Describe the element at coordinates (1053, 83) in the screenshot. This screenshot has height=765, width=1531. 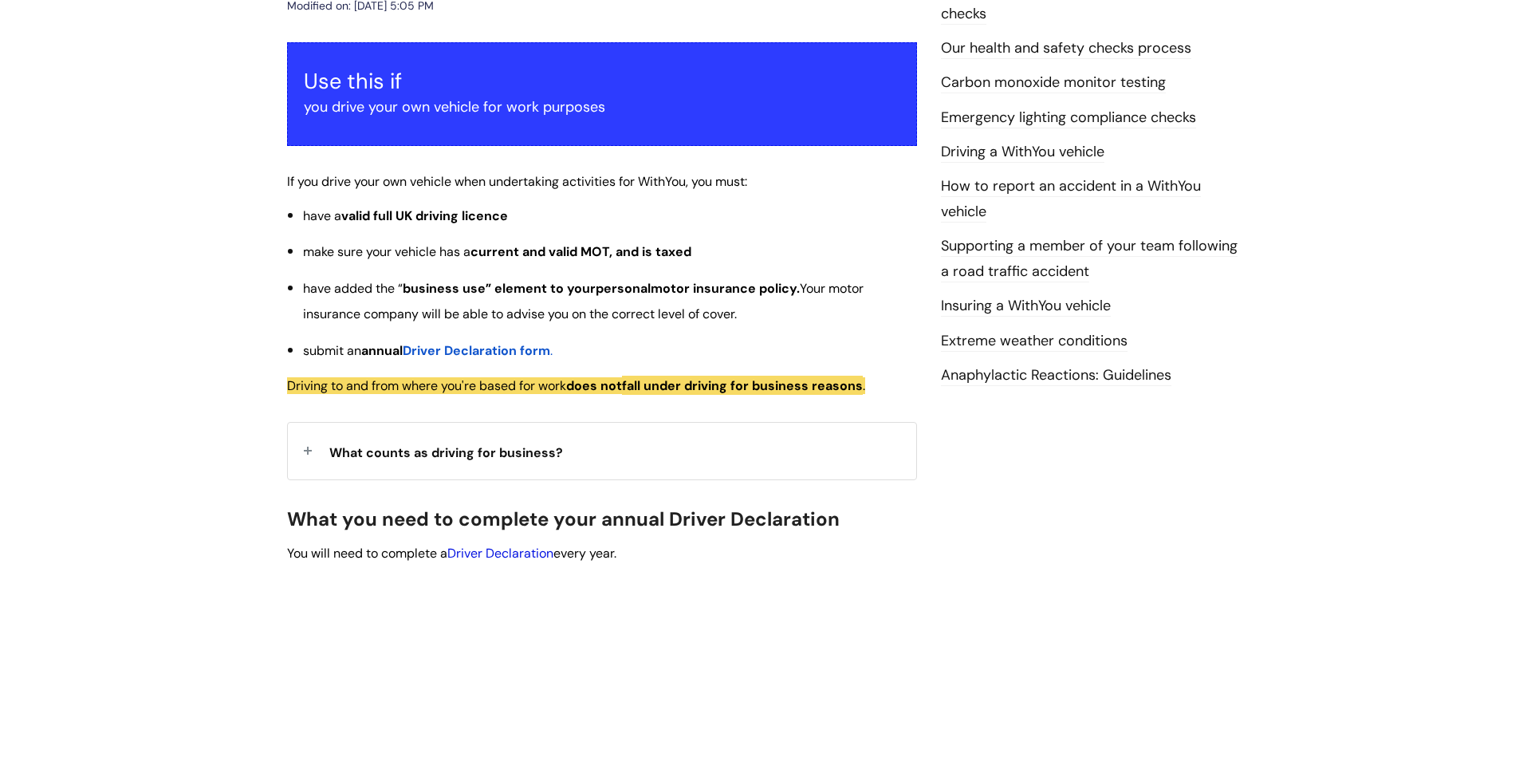
I see `a: Carbon monoxide monitor testing` at that location.